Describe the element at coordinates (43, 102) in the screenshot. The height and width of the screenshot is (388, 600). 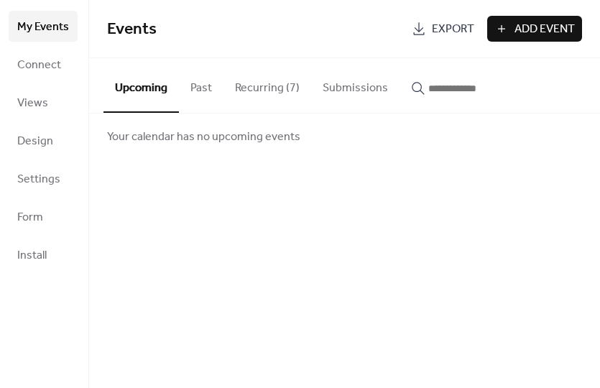
I see `a: Views` at that location.